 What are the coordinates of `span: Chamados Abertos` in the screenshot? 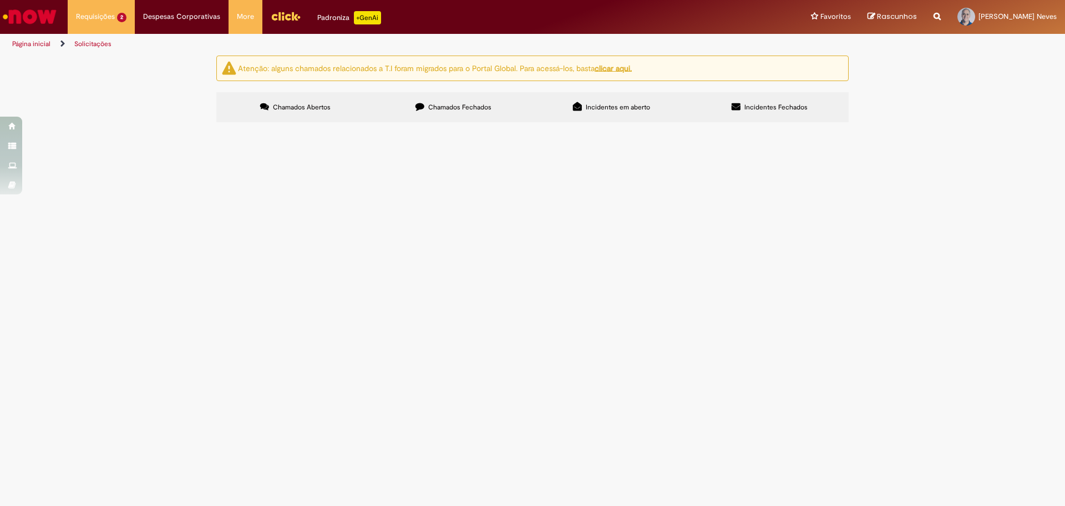 It's located at (302, 107).